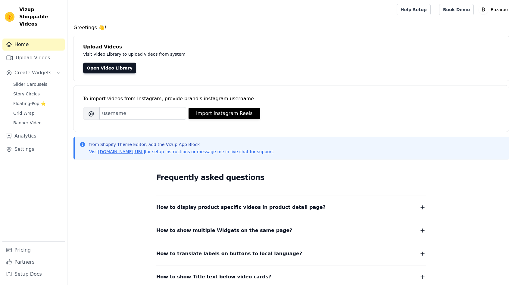  Describe the element at coordinates (37, 123) in the screenshot. I see `a: Banner Video` at that location.